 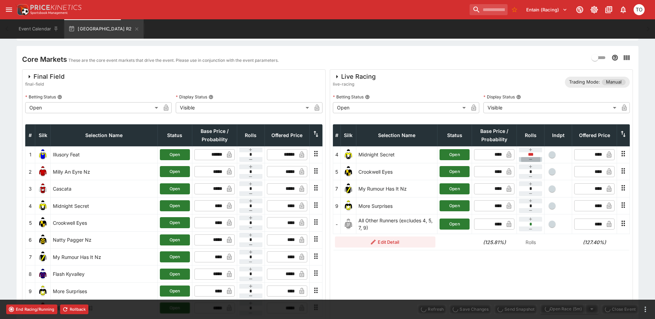 I want to click on div: Thomas OConnor, so click(x=639, y=10).